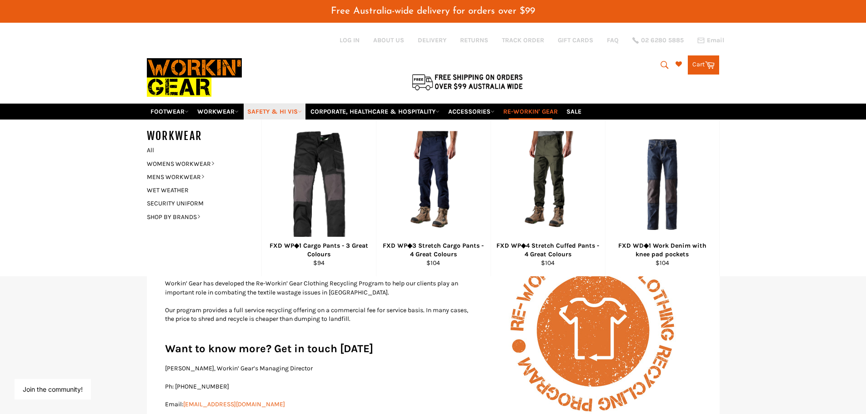 The image size is (866, 414). Describe the element at coordinates (319, 250) in the screenshot. I see `div: FXD WP◆1 Cargo Pants - 3 Great Colours` at that location.